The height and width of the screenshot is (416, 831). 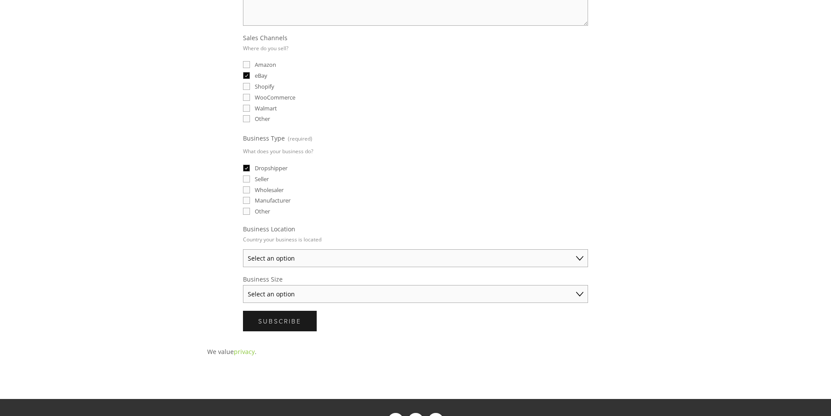 I want to click on select: Business Size, so click(x=415, y=294).